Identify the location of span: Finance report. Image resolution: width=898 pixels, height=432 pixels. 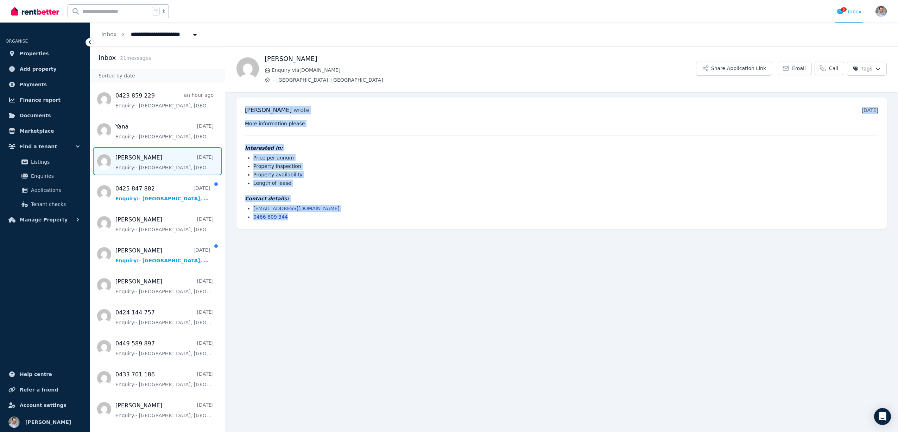
(40, 100).